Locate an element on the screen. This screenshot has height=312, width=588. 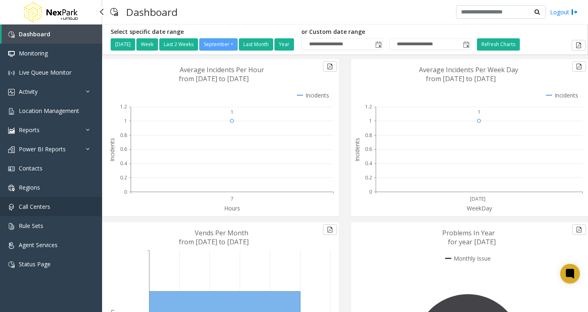
text: Average Incidents Per Hour is located at coordinates (222, 70).